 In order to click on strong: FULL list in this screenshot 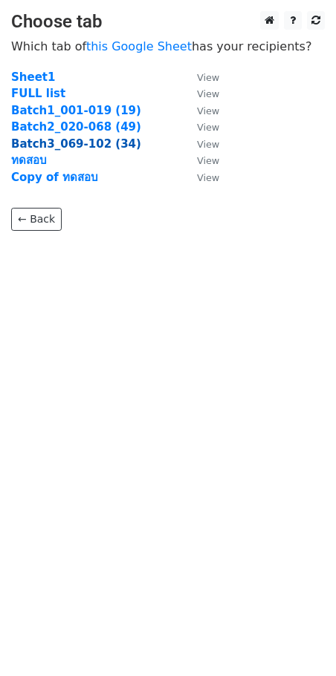, I will do `click(38, 94)`.